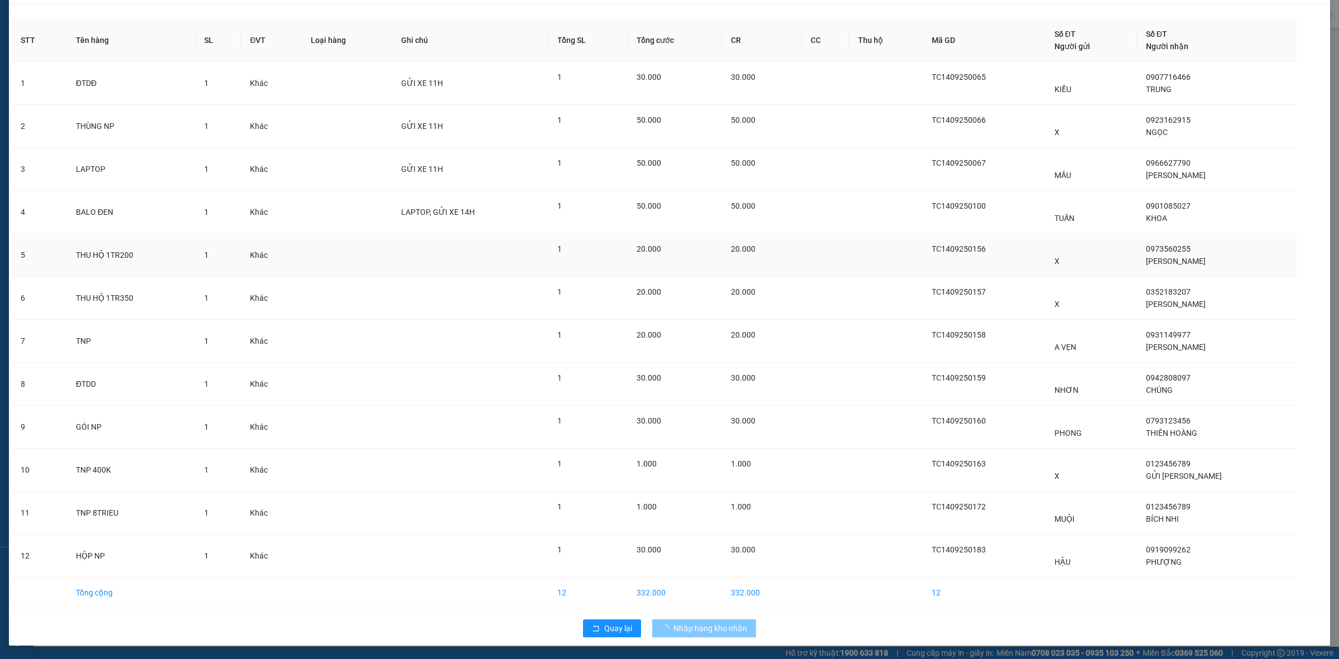 The width and height of the screenshot is (1339, 659). I want to click on span: KHOA, so click(1157, 218).